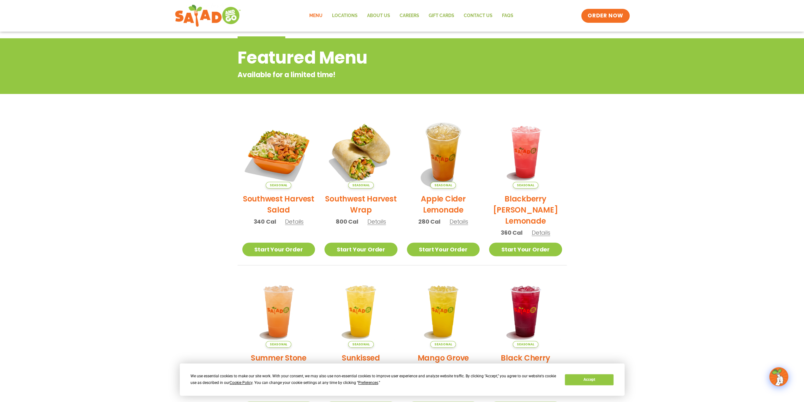 The image size is (804, 402). Describe the element at coordinates (590, 379) in the screenshot. I see `button: Accept` at that location.